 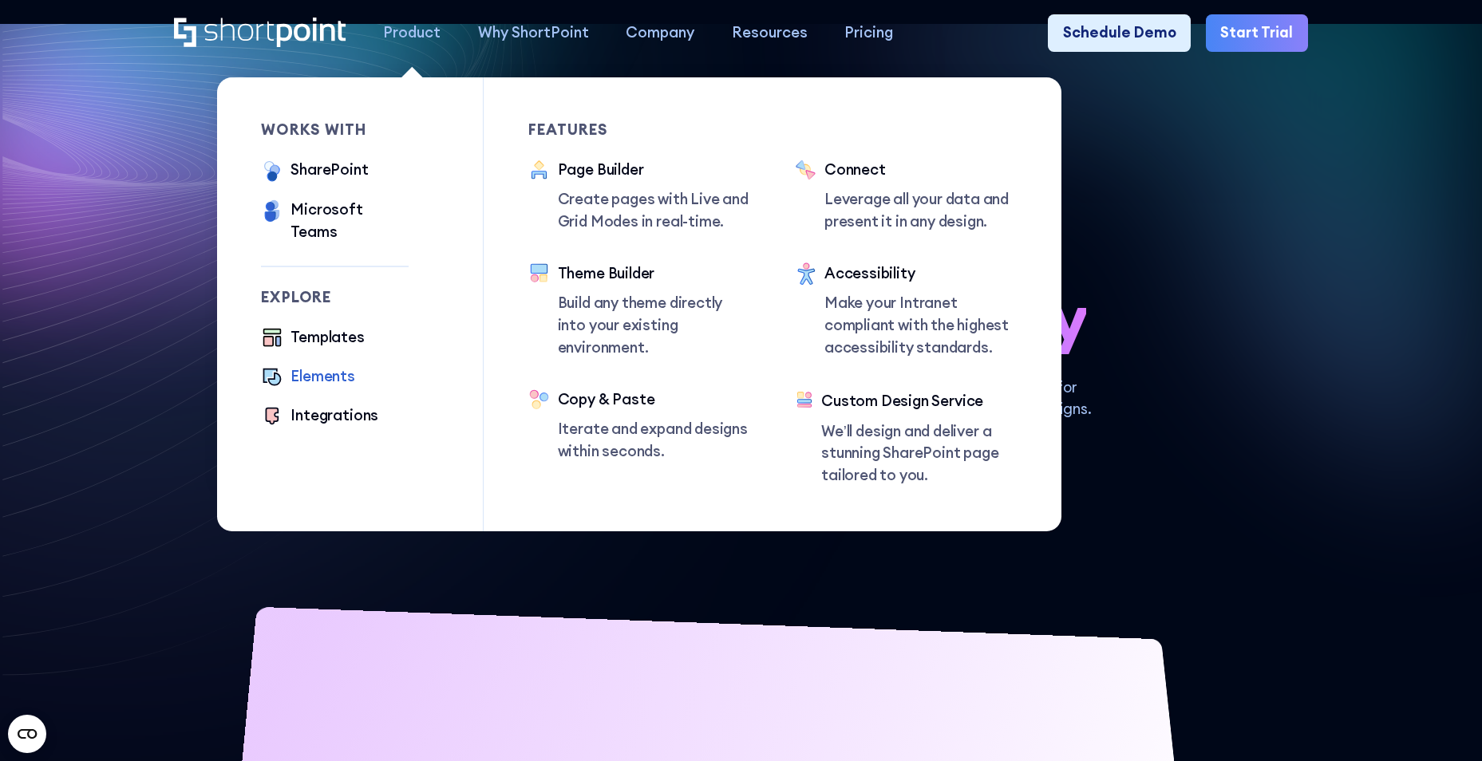 What do you see at coordinates (920, 326) in the screenshot?
I see `p: Make your Intranet compliant with the highest accessibility standards.` at bounding box center [920, 326].